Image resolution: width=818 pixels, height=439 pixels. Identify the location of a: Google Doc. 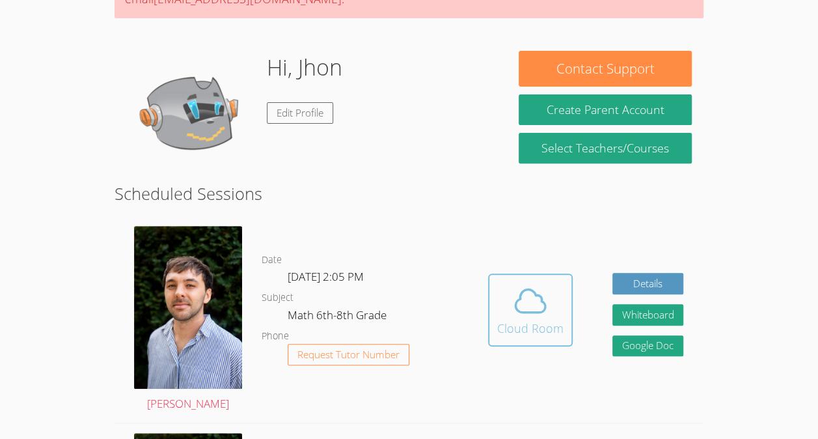
(648, 346).